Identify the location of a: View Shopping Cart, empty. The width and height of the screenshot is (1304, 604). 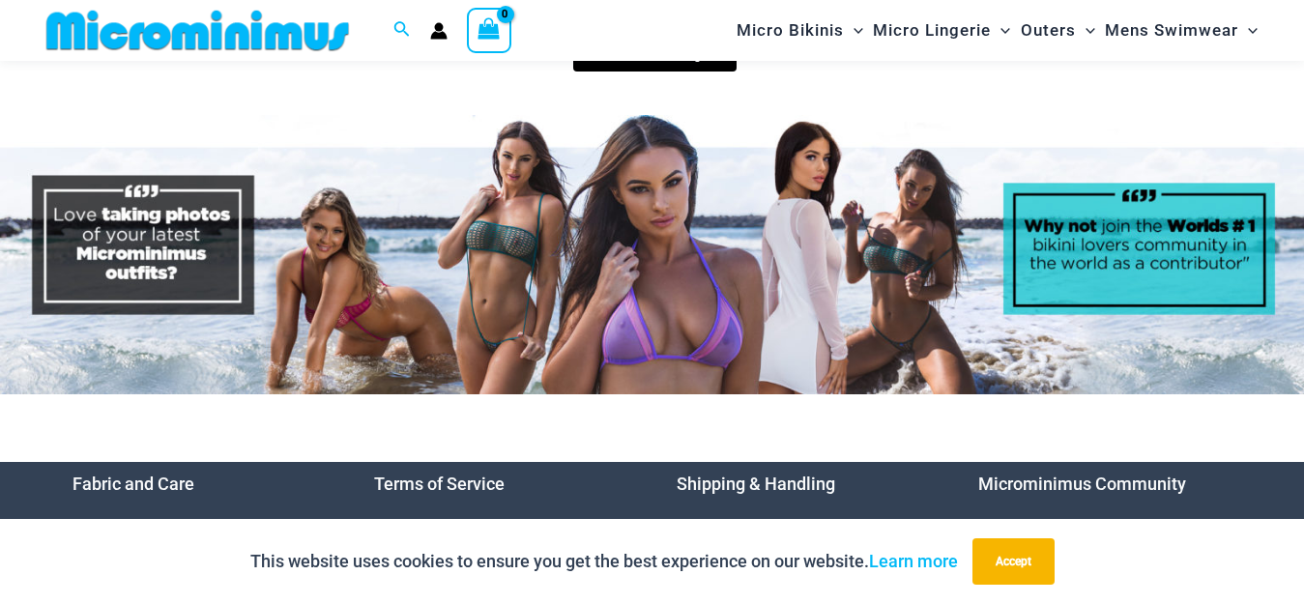
(489, 30).